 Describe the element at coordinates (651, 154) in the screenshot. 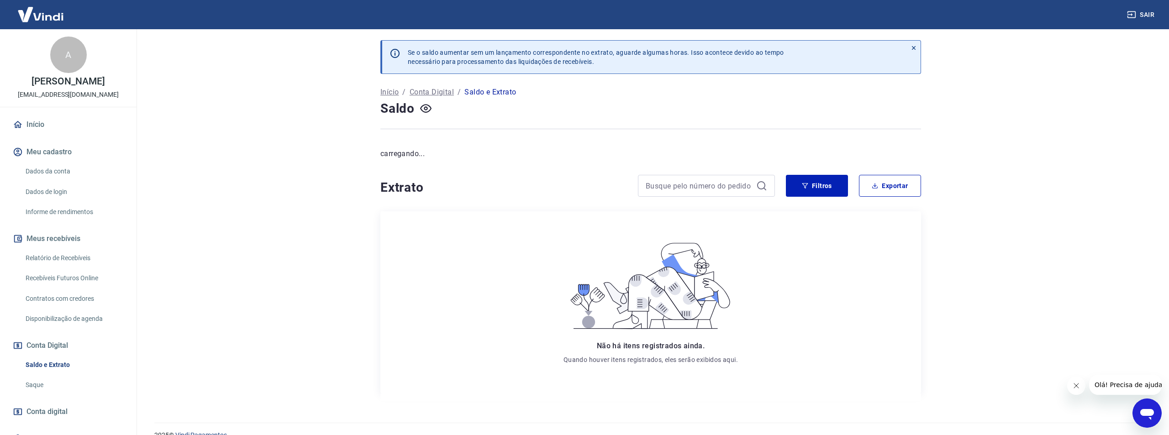

I see `p: carregando...` at that location.